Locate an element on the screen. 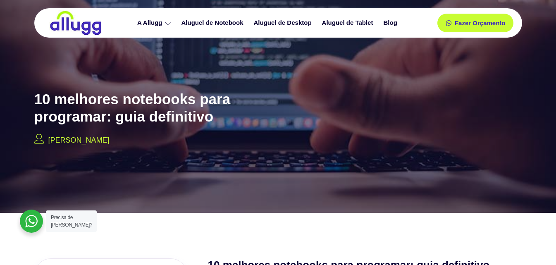 The image size is (556, 265). div: Chat Widget is located at coordinates (536, 245).